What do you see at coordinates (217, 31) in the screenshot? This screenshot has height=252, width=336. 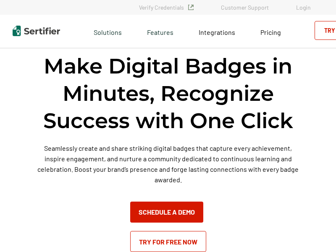 I see `a: Integrations` at bounding box center [217, 31].